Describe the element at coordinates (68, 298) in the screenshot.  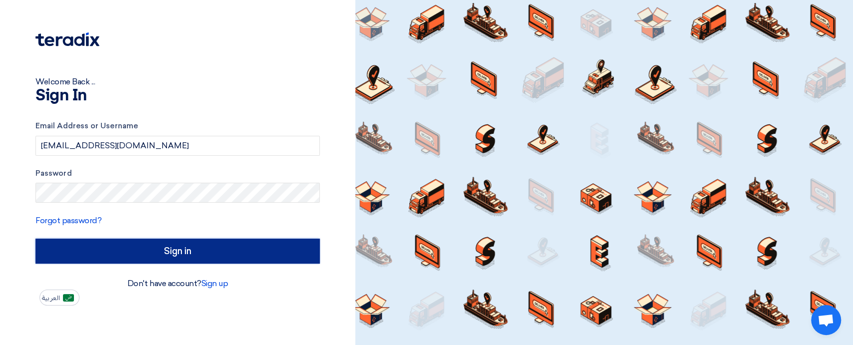
I see `img: ar-AR.png` at that location.